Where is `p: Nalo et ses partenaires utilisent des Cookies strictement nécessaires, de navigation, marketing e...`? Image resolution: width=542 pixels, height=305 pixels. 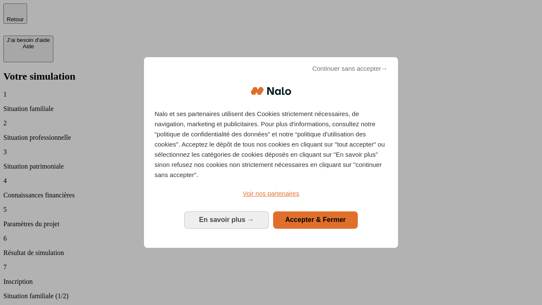
p: Nalo et ses partenaires utilisent des Cookies strictement nécessaires, de navigation, marketing e... is located at coordinates (271, 144).